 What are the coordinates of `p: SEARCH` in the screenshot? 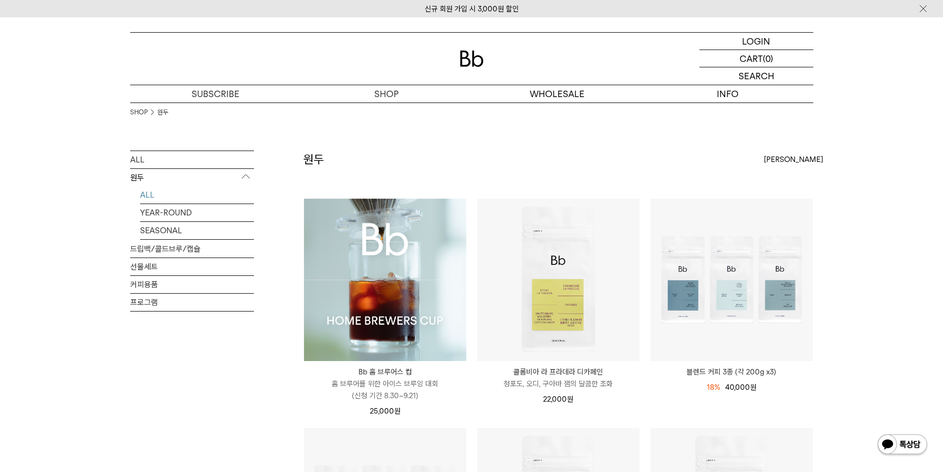 It's located at (756, 76).